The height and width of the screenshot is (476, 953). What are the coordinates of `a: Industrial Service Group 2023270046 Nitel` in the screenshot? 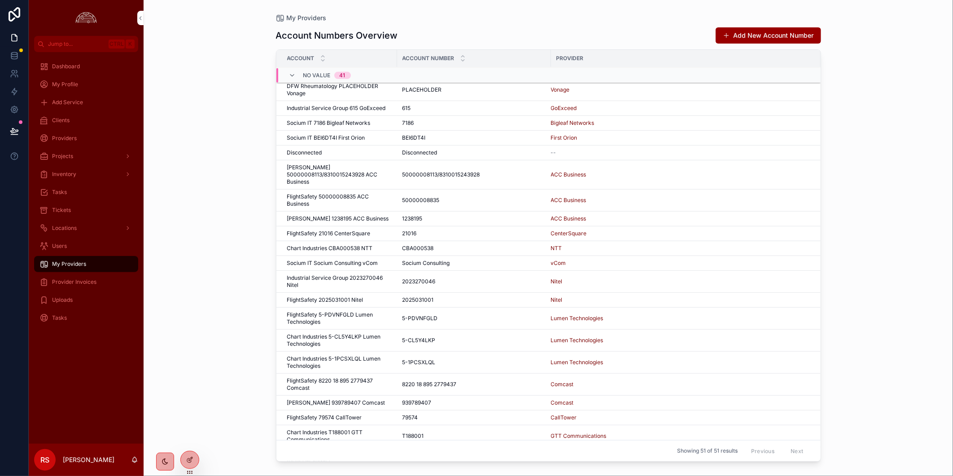 It's located at (339, 281).